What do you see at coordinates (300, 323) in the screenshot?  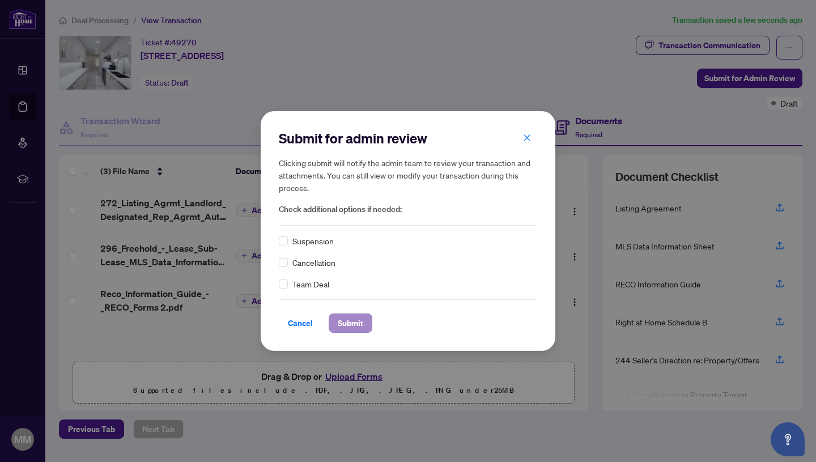 I see `button: Cancel` at bounding box center [300, 323].